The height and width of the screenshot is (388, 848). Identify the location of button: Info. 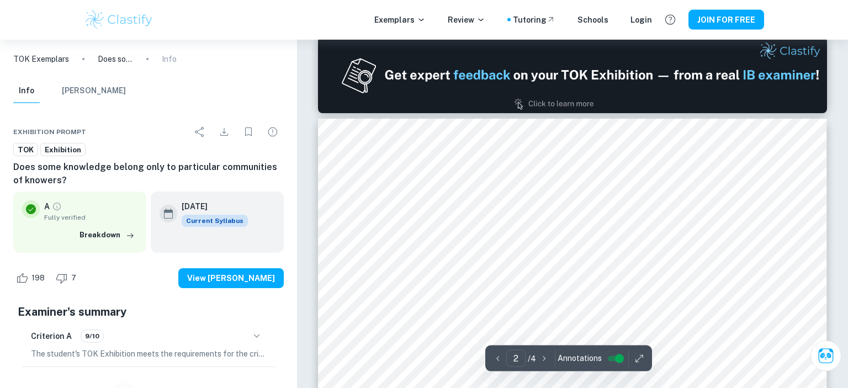
(26, 91).